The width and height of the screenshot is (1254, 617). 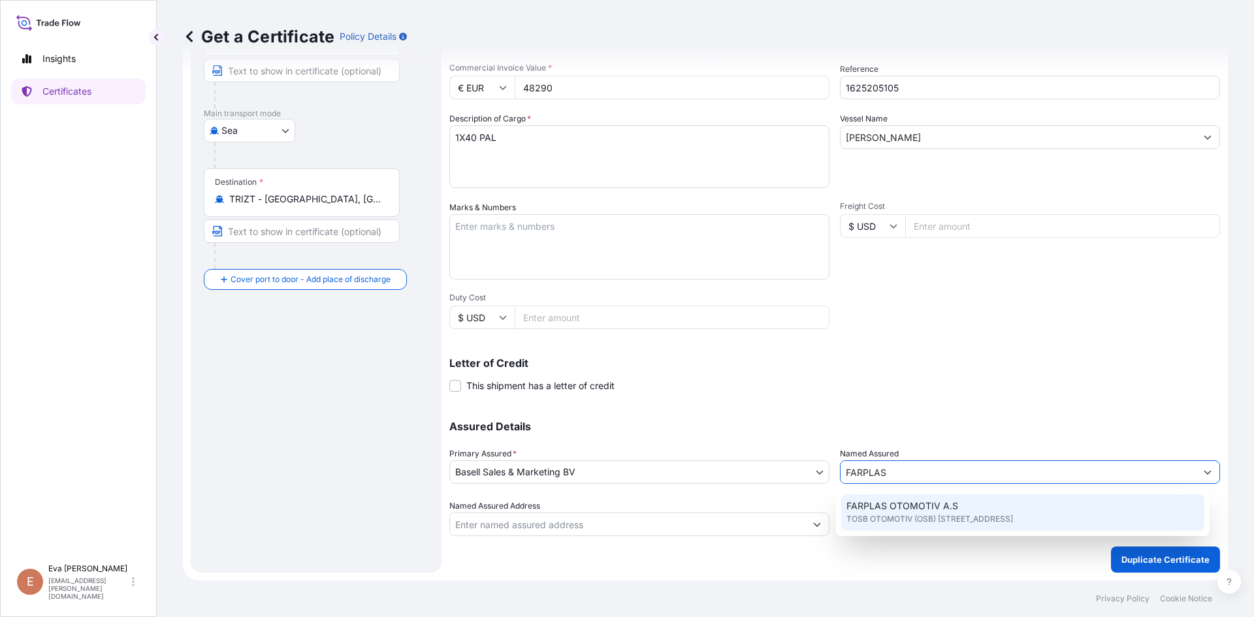 I want to click on label: Vessel Name, so click(x=863, y=119).